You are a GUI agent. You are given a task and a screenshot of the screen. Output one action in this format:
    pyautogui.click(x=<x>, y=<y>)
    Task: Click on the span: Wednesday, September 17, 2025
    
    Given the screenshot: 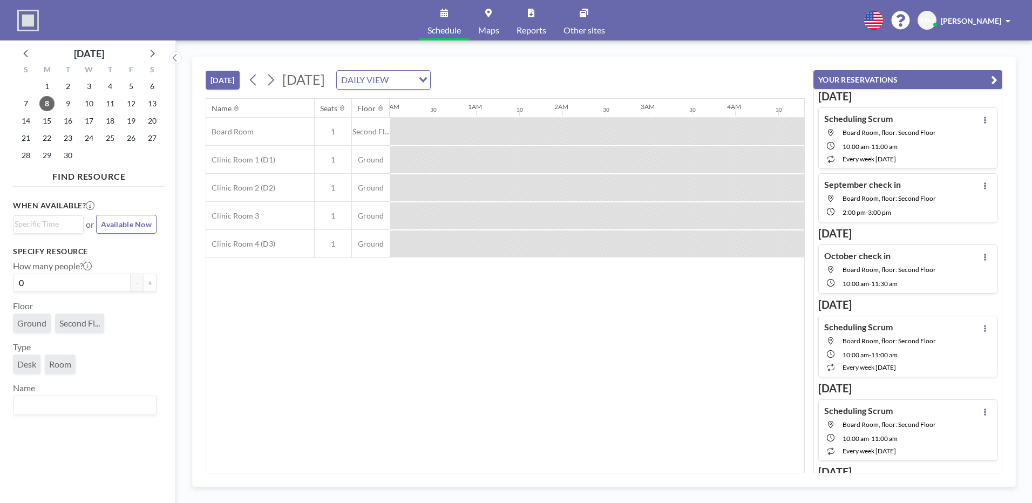 What is the action you would take?
    pyautogui.click(x=89, y=121)
    